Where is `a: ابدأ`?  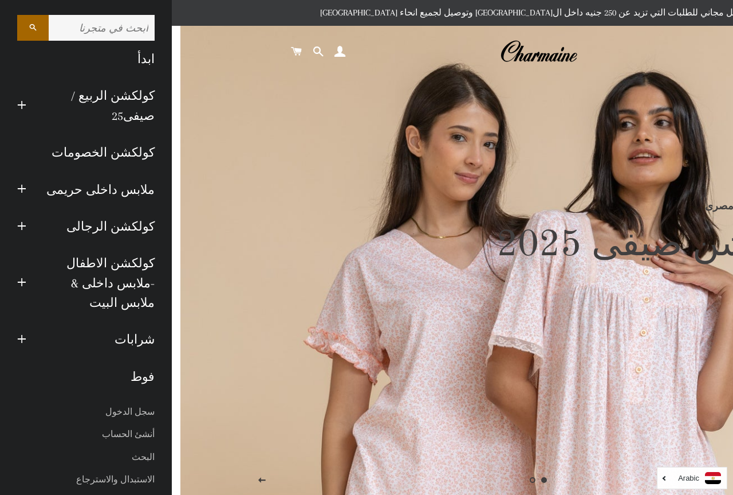 a: ابدأ is located at coordinates (86, 59).